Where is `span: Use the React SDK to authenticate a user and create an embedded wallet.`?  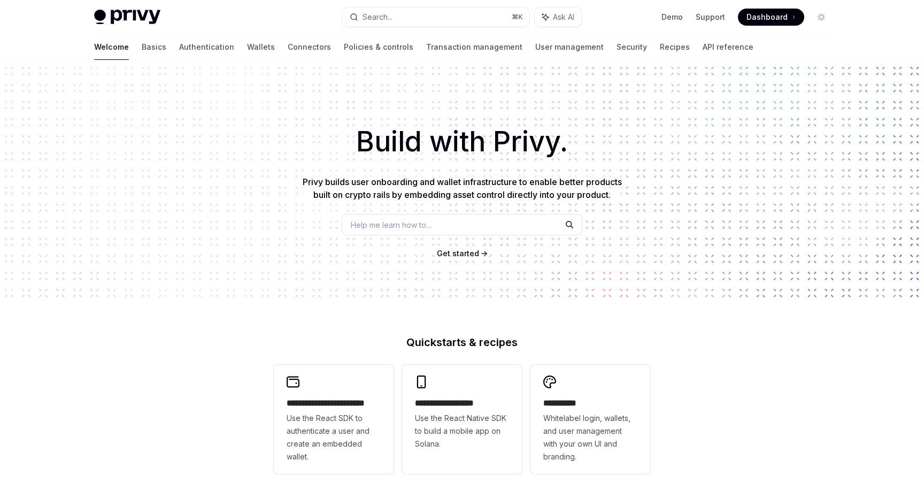 span: Use the React SDK to authenticate a user and create an embedded wallet. is located at coordinates (334, 437).